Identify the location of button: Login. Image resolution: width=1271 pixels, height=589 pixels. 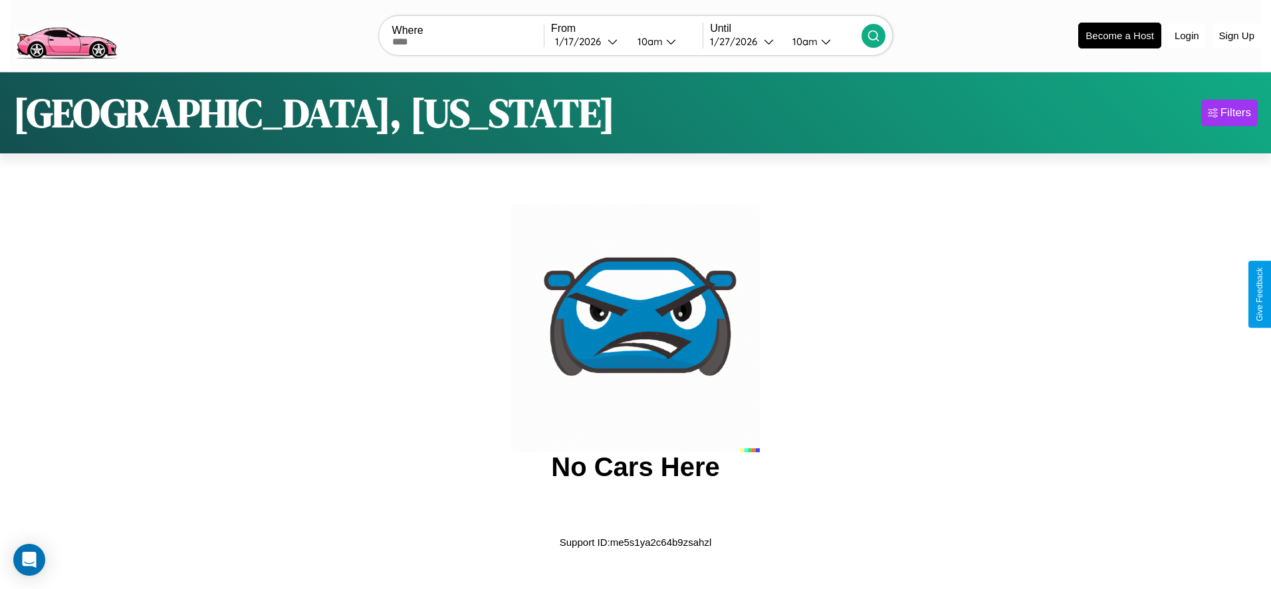
(1186, 35).